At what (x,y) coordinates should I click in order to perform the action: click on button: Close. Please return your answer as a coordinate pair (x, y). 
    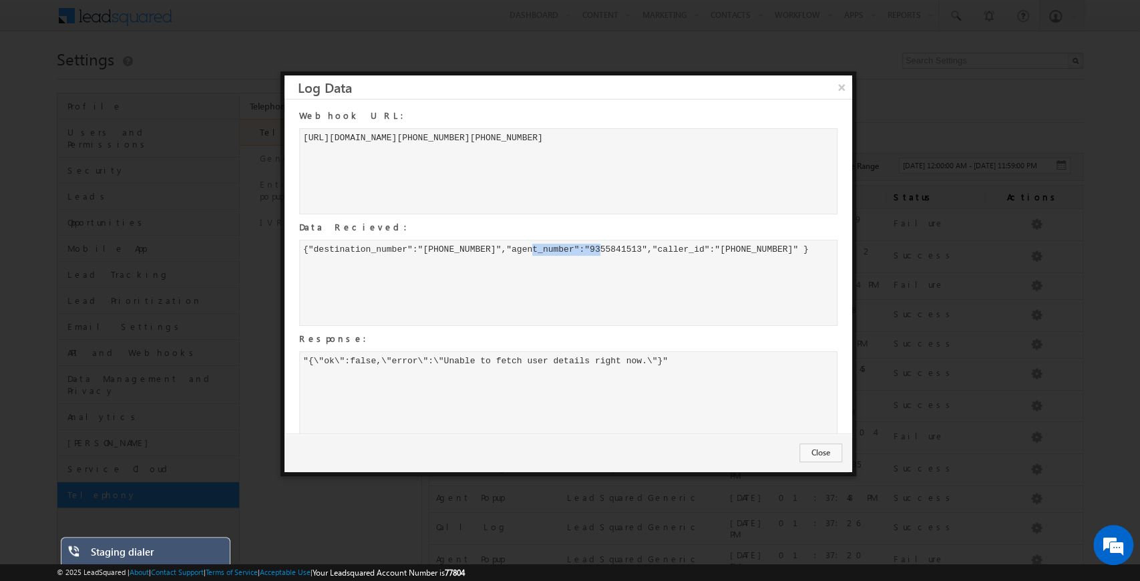
    Looking at the image, I should click on (821, 453).